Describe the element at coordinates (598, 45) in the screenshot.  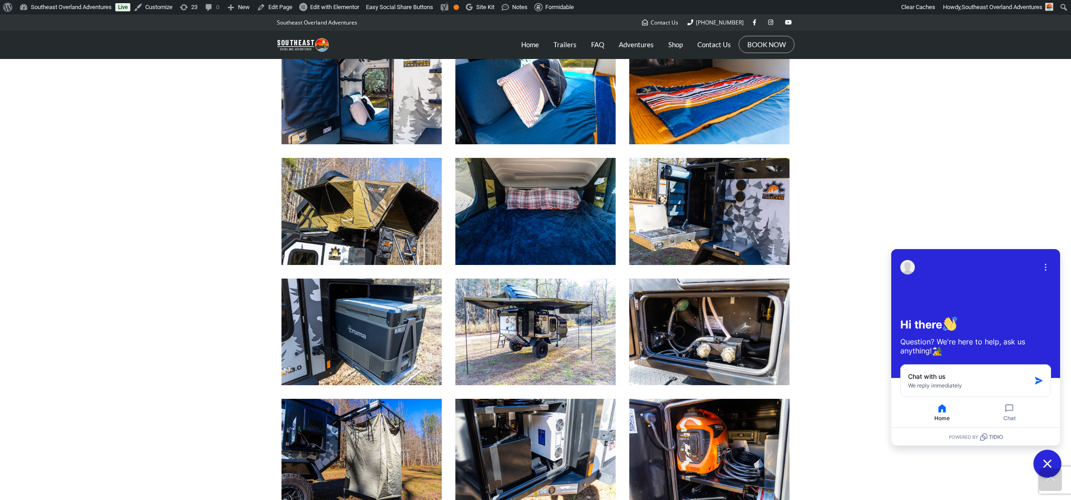
I see `a: FAQ` at that location.